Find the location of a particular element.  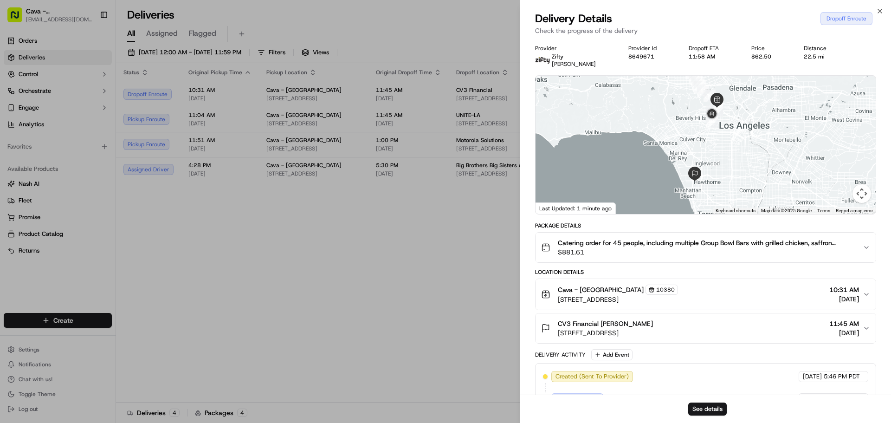

span: 10:31 AM is located at coordinates (844, 289).